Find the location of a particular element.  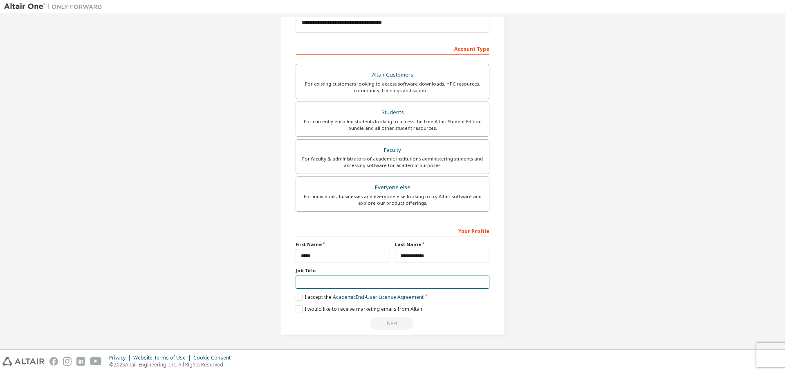

div: Faculty is located at coordinates (393, 150).